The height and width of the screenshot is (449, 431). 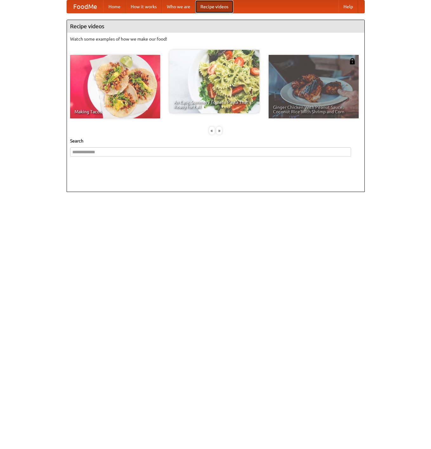 I want to click on span: Making Tacos, so click(x=115, y=112).